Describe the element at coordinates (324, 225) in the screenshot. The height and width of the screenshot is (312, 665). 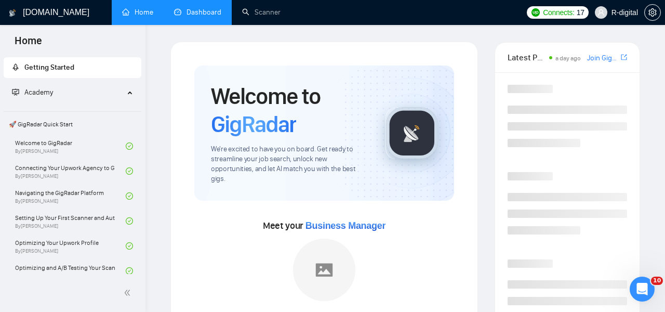
I see `span: Meet your` at that location.